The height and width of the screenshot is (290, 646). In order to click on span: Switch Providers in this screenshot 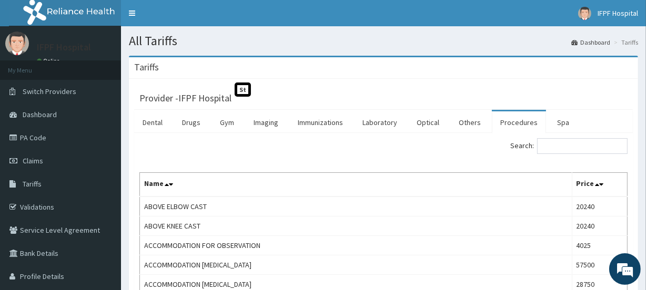, I will do `click(49, 92)`.